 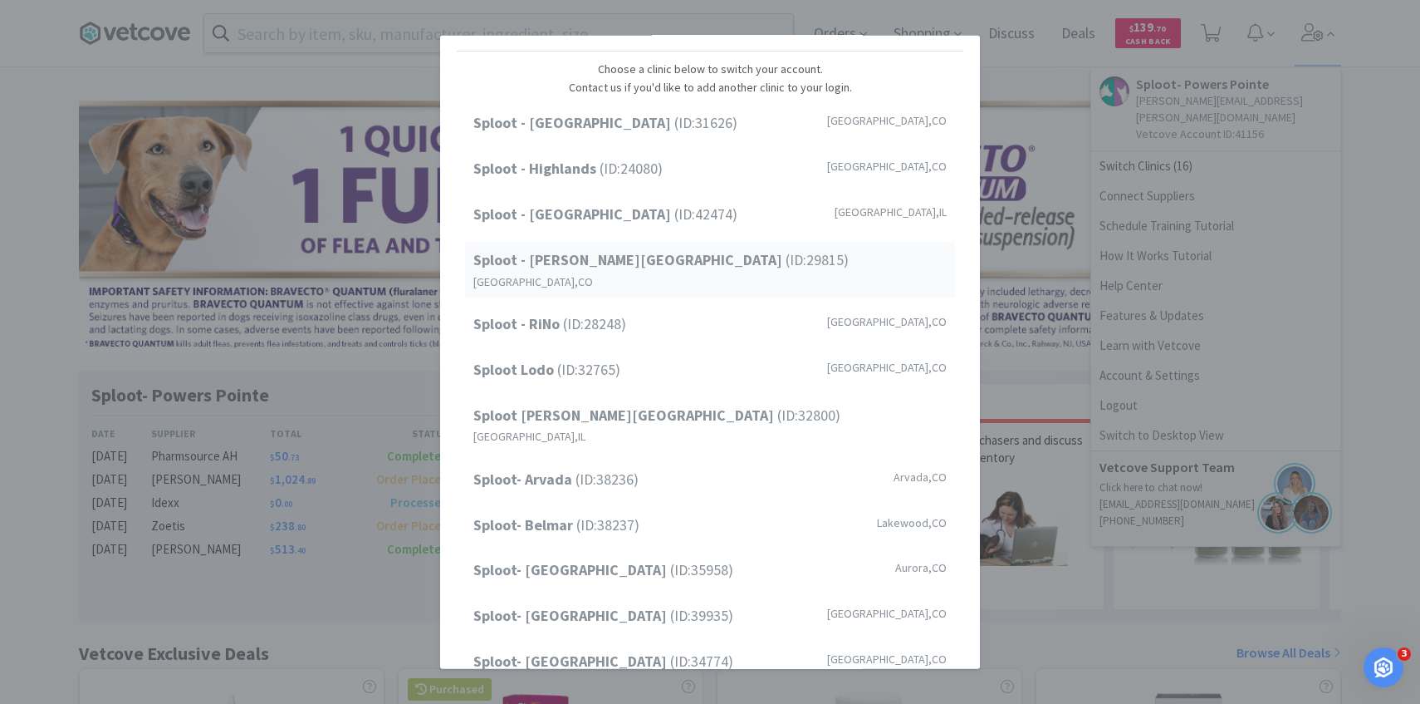 What do you see at coordinates (550, 324) in the screenshot?
I see `span: (ID: 28248 )` at bounding box center [550, 324].